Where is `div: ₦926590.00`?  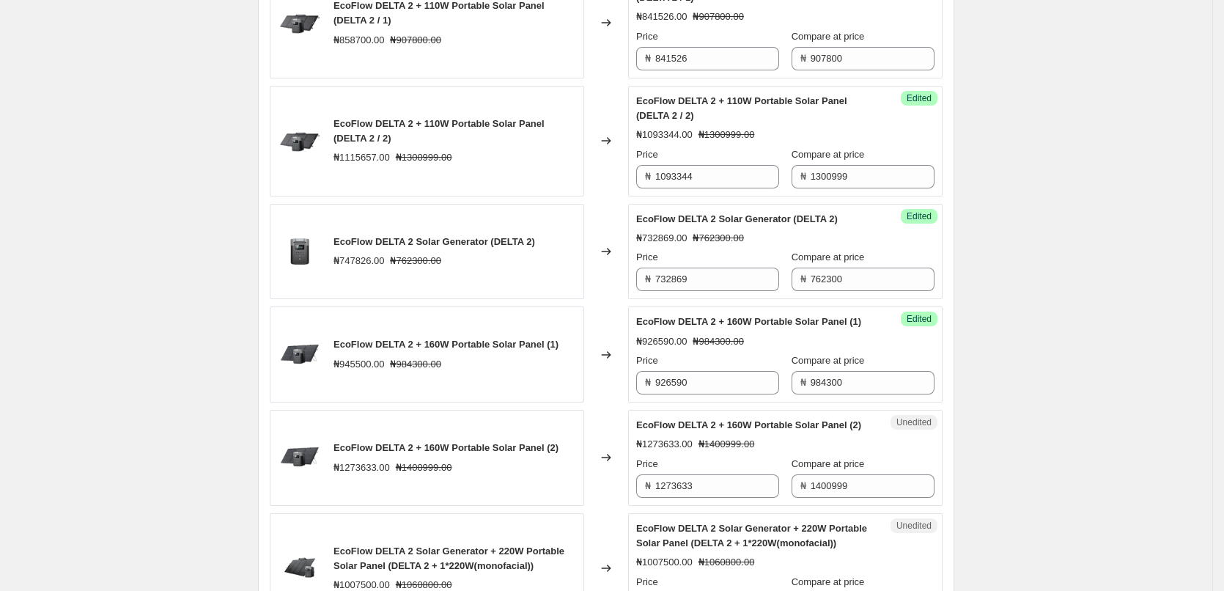 div: ₦926590.00 is located at coordinates (661, 342).